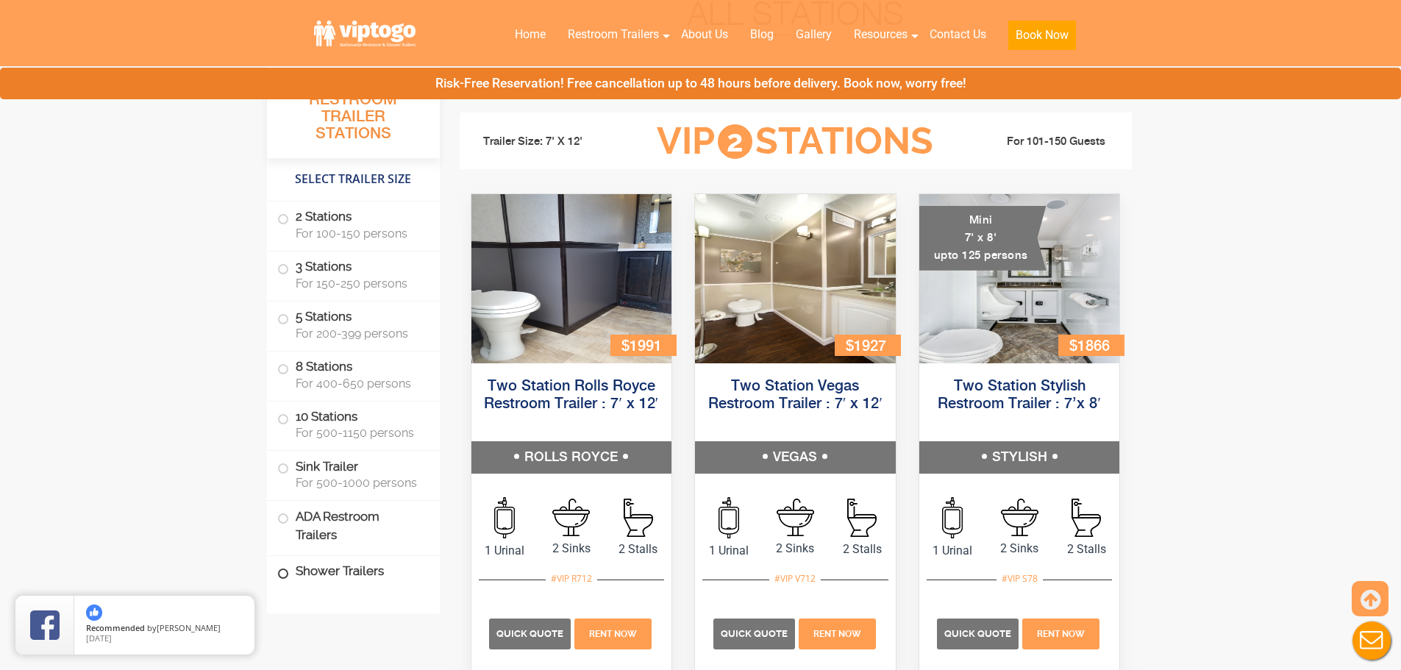 Image resolution: width=1401 pixels, height=670 pixels. I want to click on a: Contact Us, so click(957, 35).